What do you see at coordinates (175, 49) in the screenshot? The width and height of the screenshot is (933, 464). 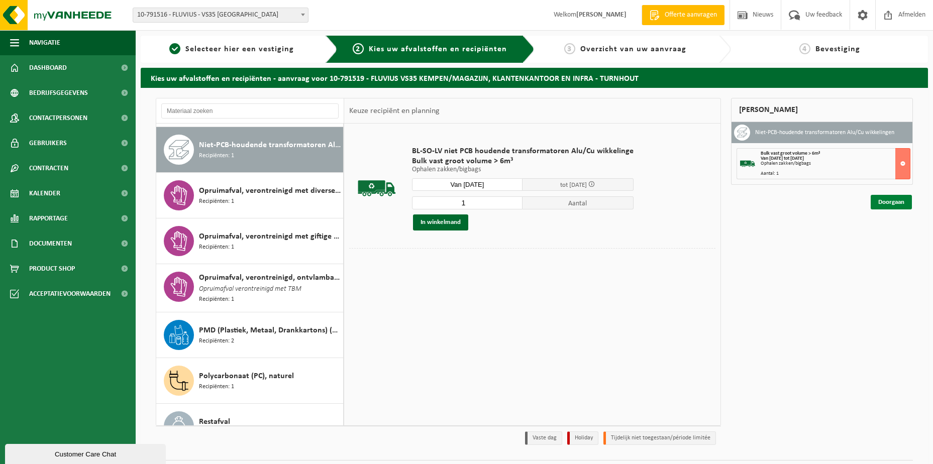 I see `span: 1` at bounding box center [175, 49].